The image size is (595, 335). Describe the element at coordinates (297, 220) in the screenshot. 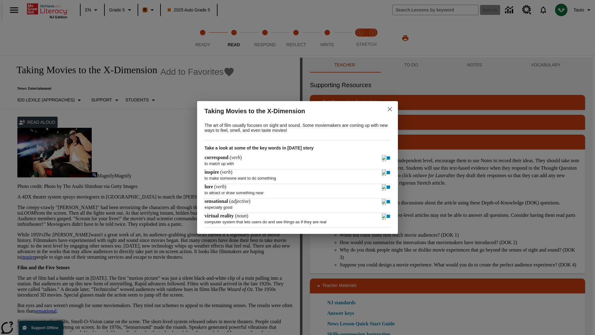

I see `p: computer system that lets users do and see things as if they are real` at that location.